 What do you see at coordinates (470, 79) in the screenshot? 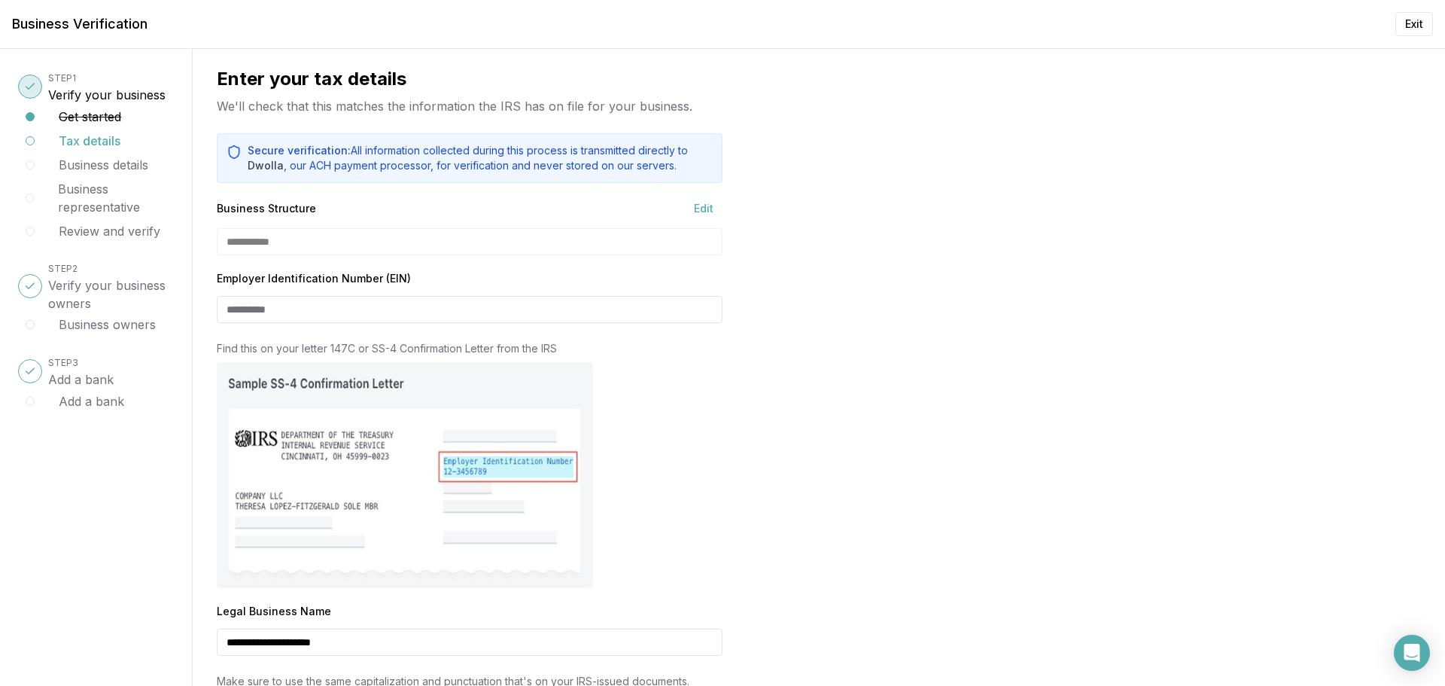
I see `h2: Enter your tax details` at bounding box center [470, 79].